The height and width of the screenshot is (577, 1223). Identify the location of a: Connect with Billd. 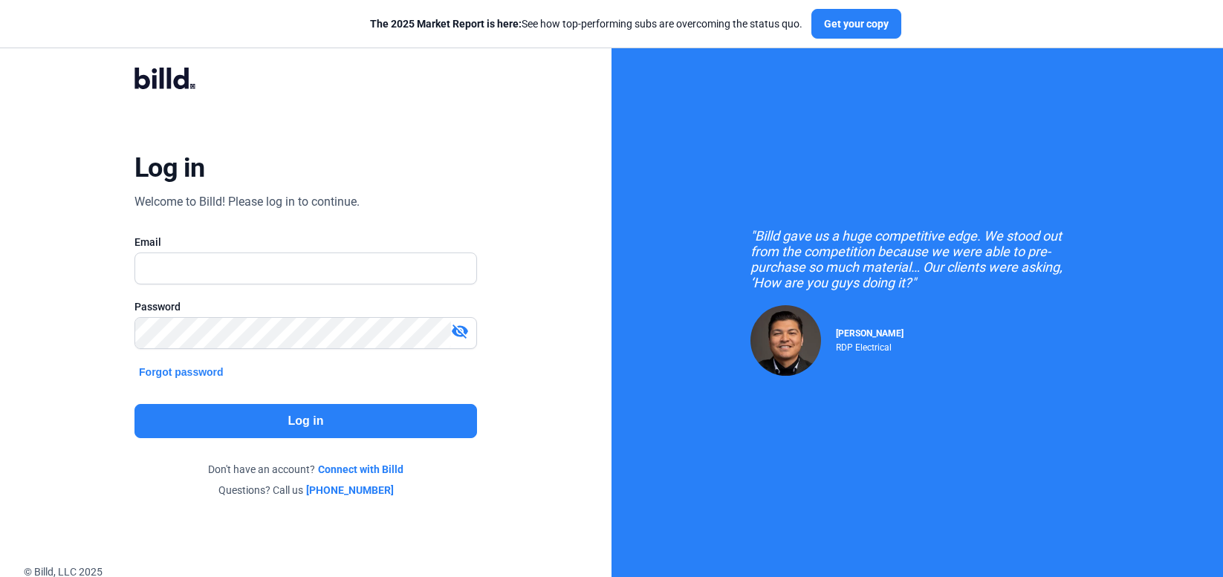
(360, 470).